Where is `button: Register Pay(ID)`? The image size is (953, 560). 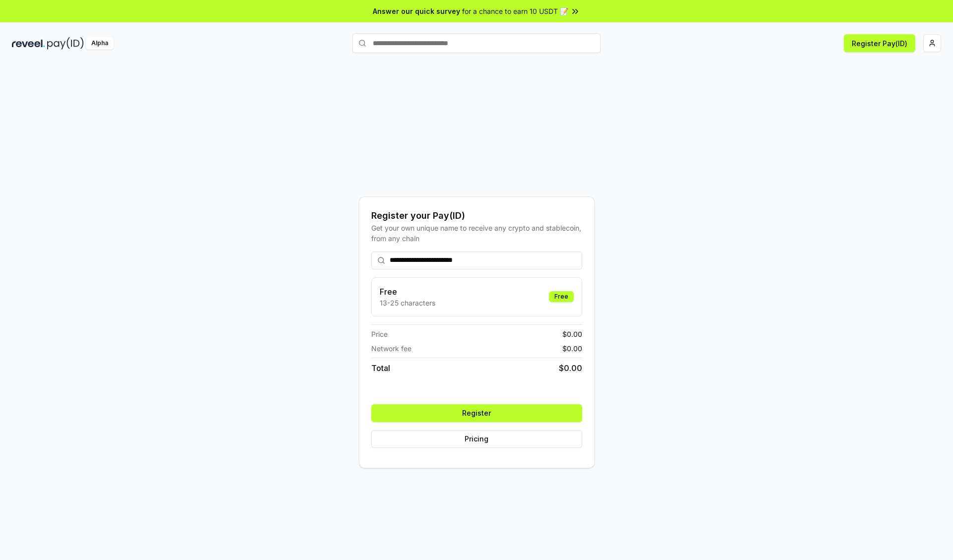 button: Register Pay(ID) is located at coordinates (879, 43).